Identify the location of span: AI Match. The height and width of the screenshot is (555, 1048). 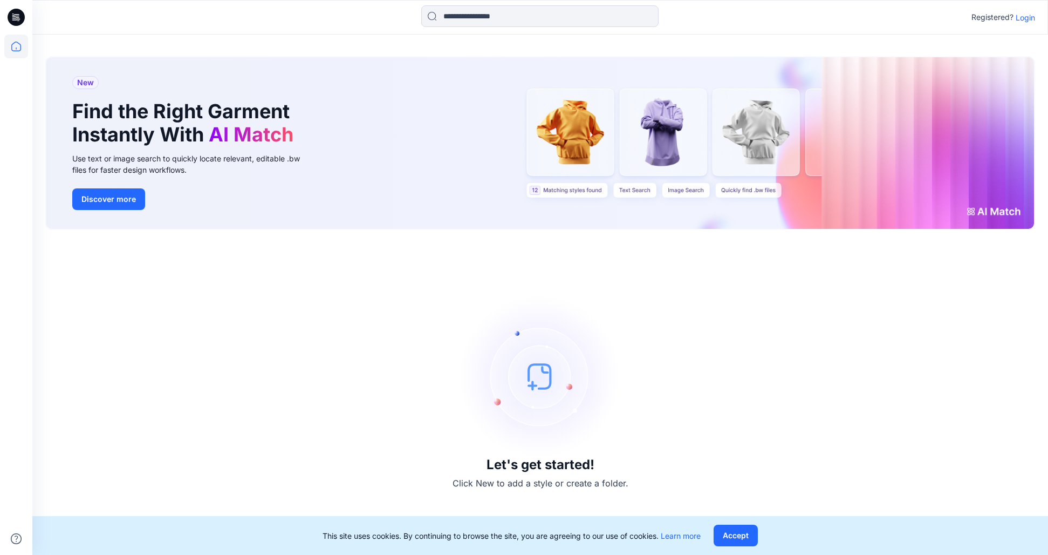
(251, 134).